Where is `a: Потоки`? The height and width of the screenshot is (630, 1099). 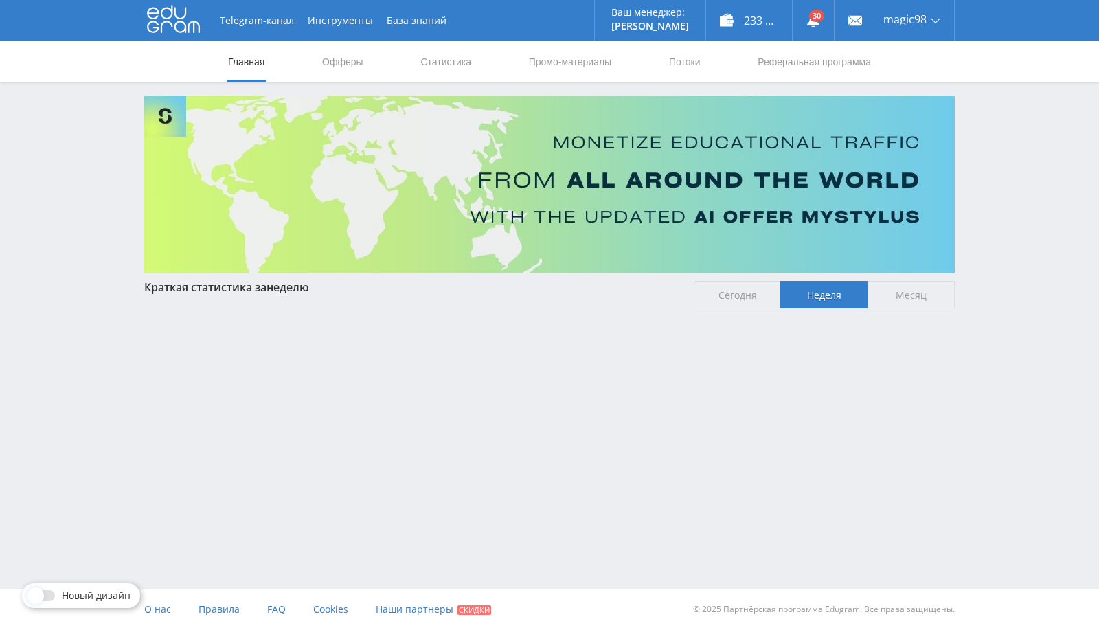 a: Потоки is located at coordinates (685, 62).